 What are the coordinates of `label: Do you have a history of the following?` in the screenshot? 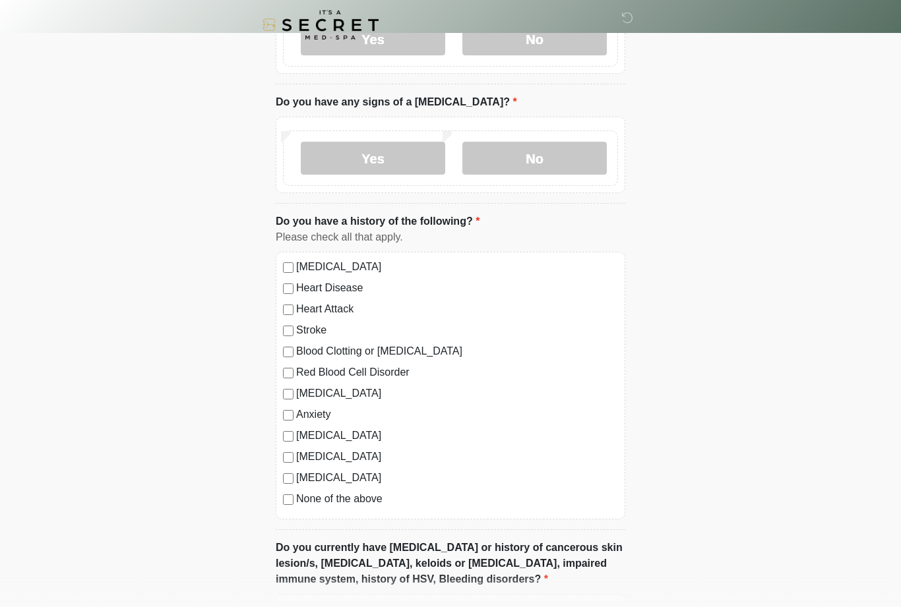 It's located at (377, 222).